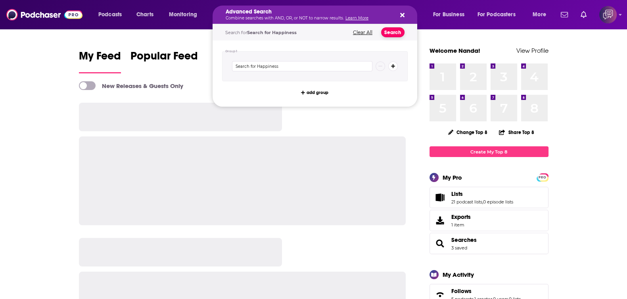 Image resolution: width=627 pixels, height=299 pixels. I want to click on a: My Feed, so click(100, 61).